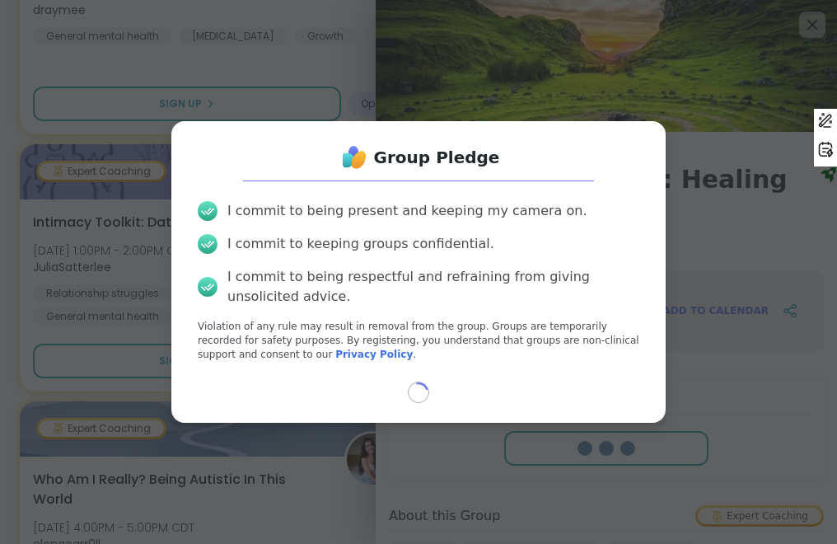 The height and width of the screenshot is (544, 837). What do you see at coordinates (361, 244) in the screenshot?
I see `div: I commit to keeping groups confidential.` at bounding box center [361, 244].